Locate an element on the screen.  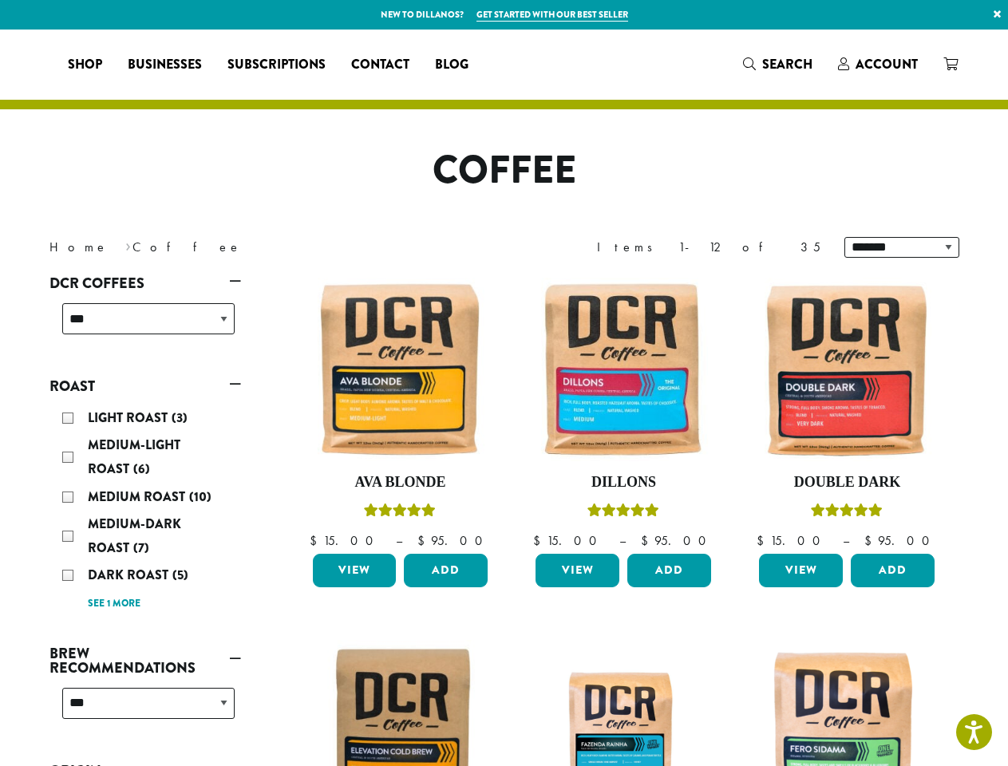
a: Search is located at coordinates (778, 64).